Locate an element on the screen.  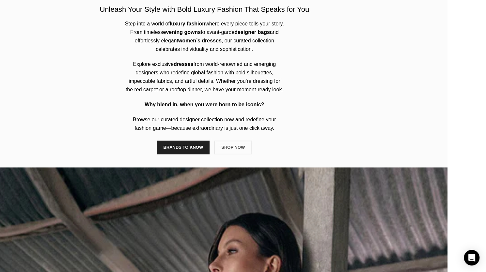
b: women’s dresses is located at coordinates (200, 40).